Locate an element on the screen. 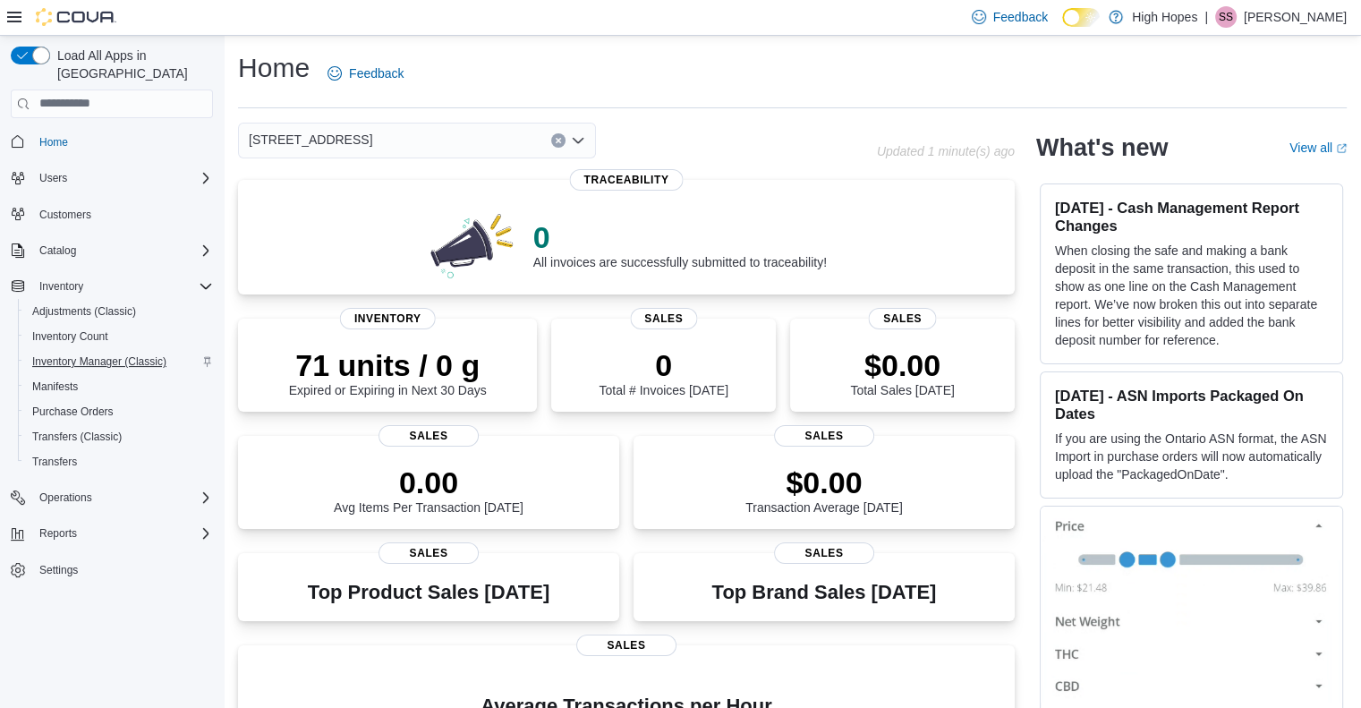  div: Expired or Expiring in Next 30 Days is located at coordinates (388, 372).